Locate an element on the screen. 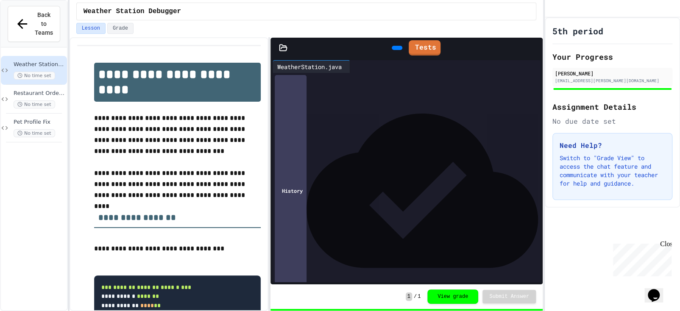 This screenshot has width=680, height=311. button: Back to Teams is located at coordinates (34, 24).